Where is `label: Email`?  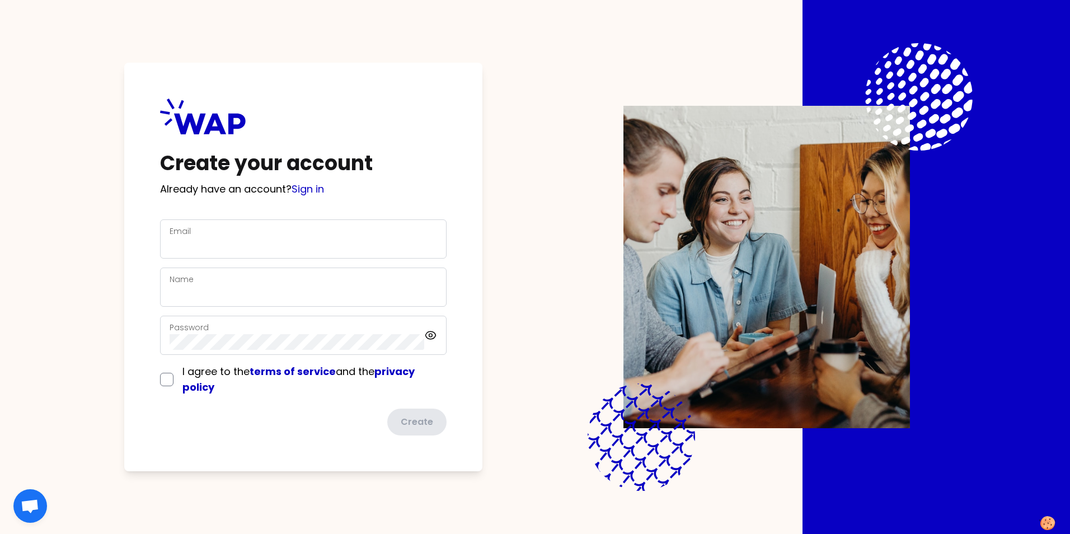 label: Email is located at coordinates (180, 231).